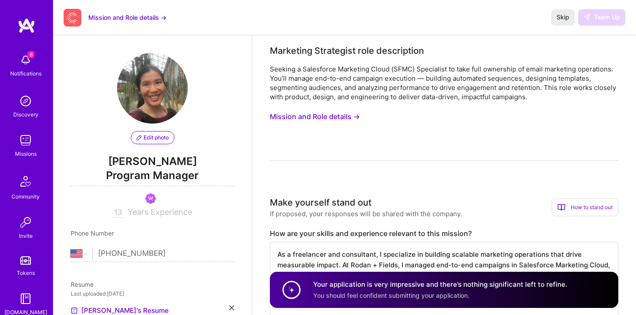  What do you see at coordinates (26, 154) in the screenshot?
I see `div: Missions` at bounding box center [26, 154].